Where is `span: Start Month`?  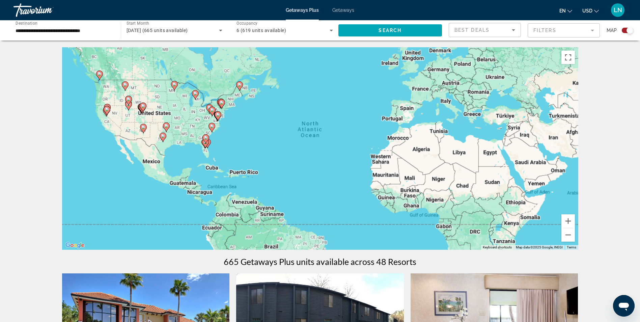
span: Start Month is located at coordinates (138, 23).